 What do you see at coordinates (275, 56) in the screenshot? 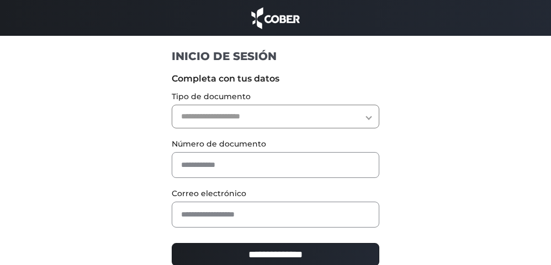
I see `h1: INICIO DE SESIÓN` at bounding box center [275, 56].